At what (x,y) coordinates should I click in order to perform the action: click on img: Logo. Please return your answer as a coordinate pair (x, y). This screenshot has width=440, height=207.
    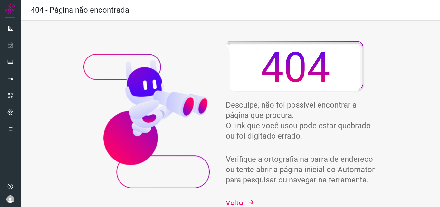
    Looking at the image, I should click on (10, 9).